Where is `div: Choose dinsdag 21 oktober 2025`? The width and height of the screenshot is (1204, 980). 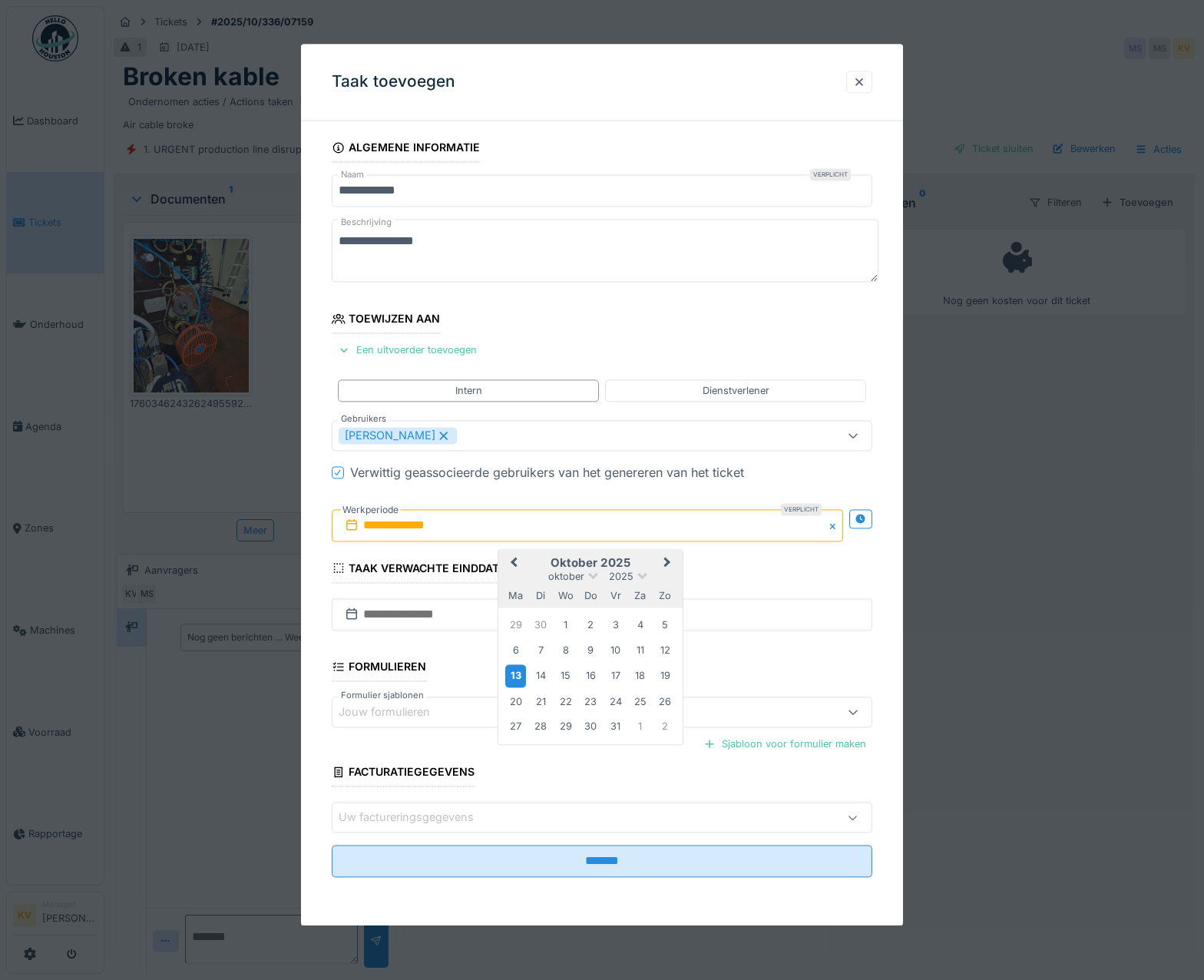 div: Choose dinsdag 21 oktober 2025 is located at coordinates (541, 701).